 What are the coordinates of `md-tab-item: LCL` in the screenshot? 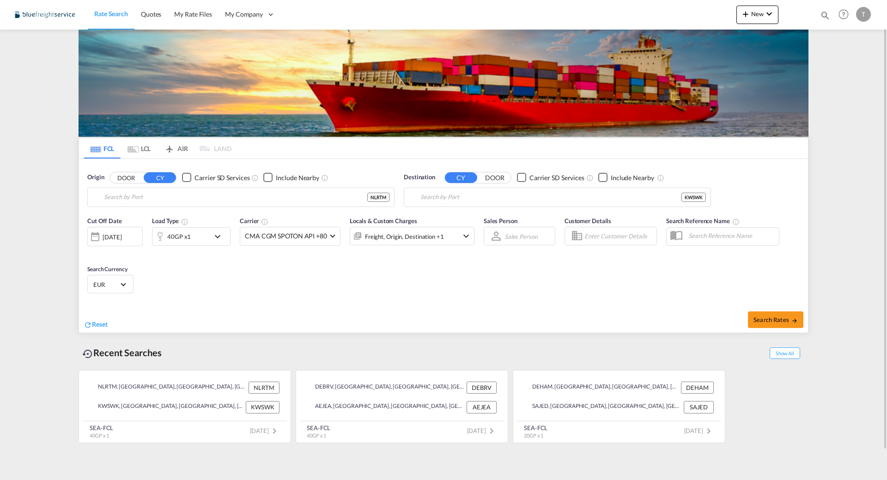 It's located at (139, 148).